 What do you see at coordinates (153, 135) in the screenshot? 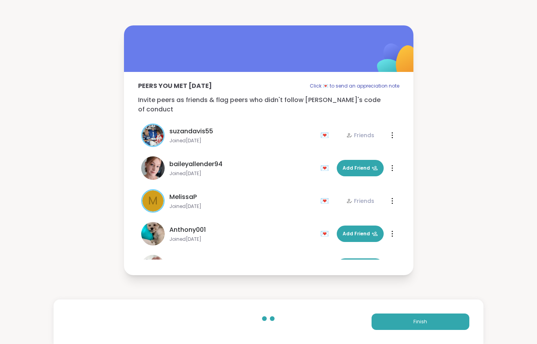
I see `img: suzandavis55` at bounding box center [153, 135].